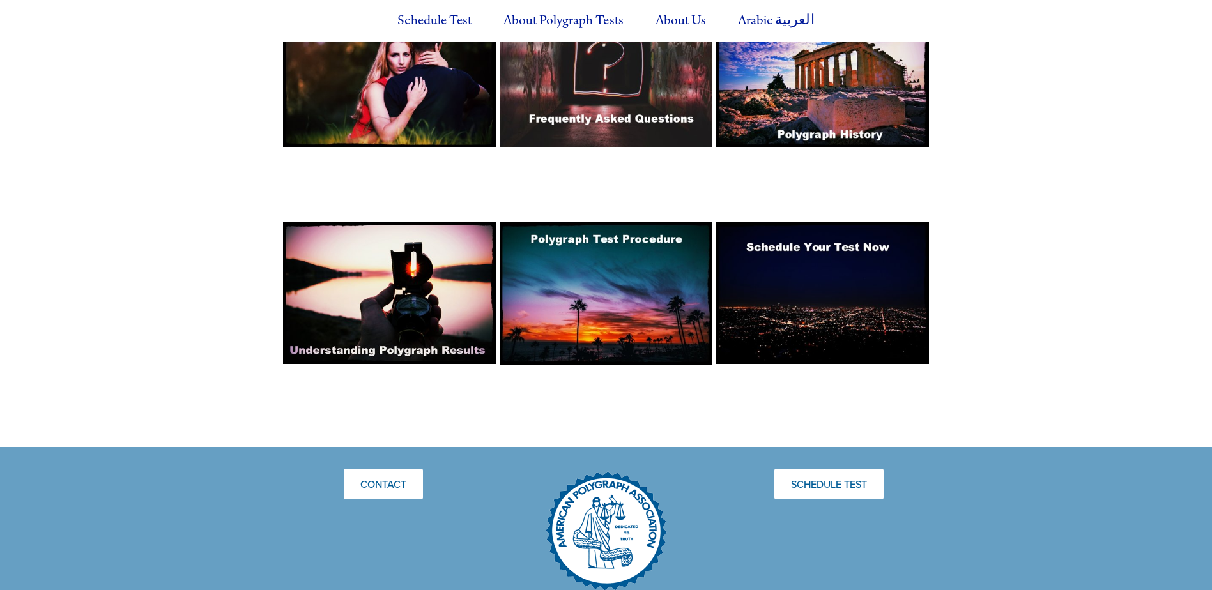 This screenshot has height=590, width=1212. Describe the element at coordinates (822, 293) in the screenshot. I see `img: Schedule your test` at that location.